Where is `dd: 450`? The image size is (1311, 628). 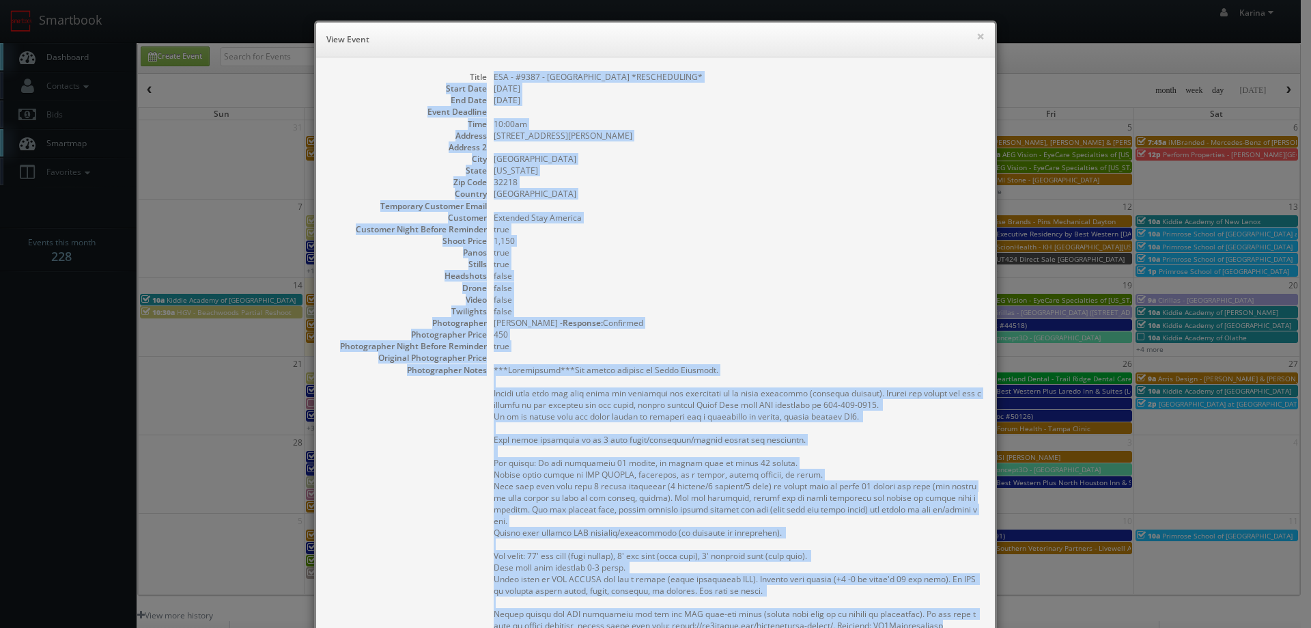 dd: 450 is located at coordinates (738, 334).